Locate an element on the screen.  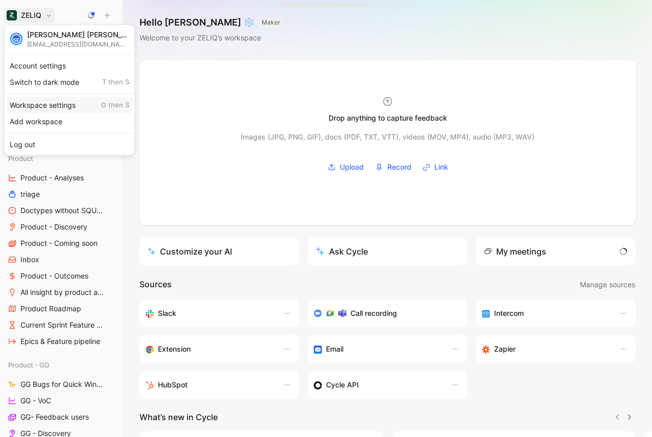
div: Account settings is located at coordinates (70, 66).